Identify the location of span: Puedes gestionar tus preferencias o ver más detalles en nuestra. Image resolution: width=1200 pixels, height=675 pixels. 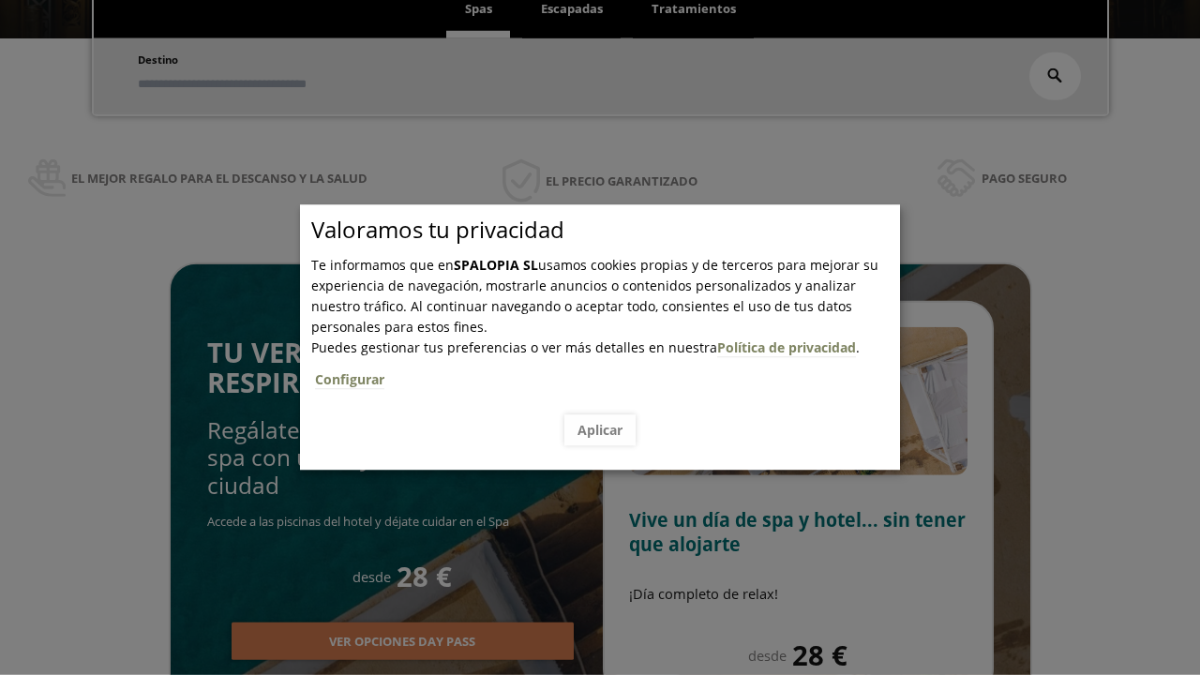
(514, 347).